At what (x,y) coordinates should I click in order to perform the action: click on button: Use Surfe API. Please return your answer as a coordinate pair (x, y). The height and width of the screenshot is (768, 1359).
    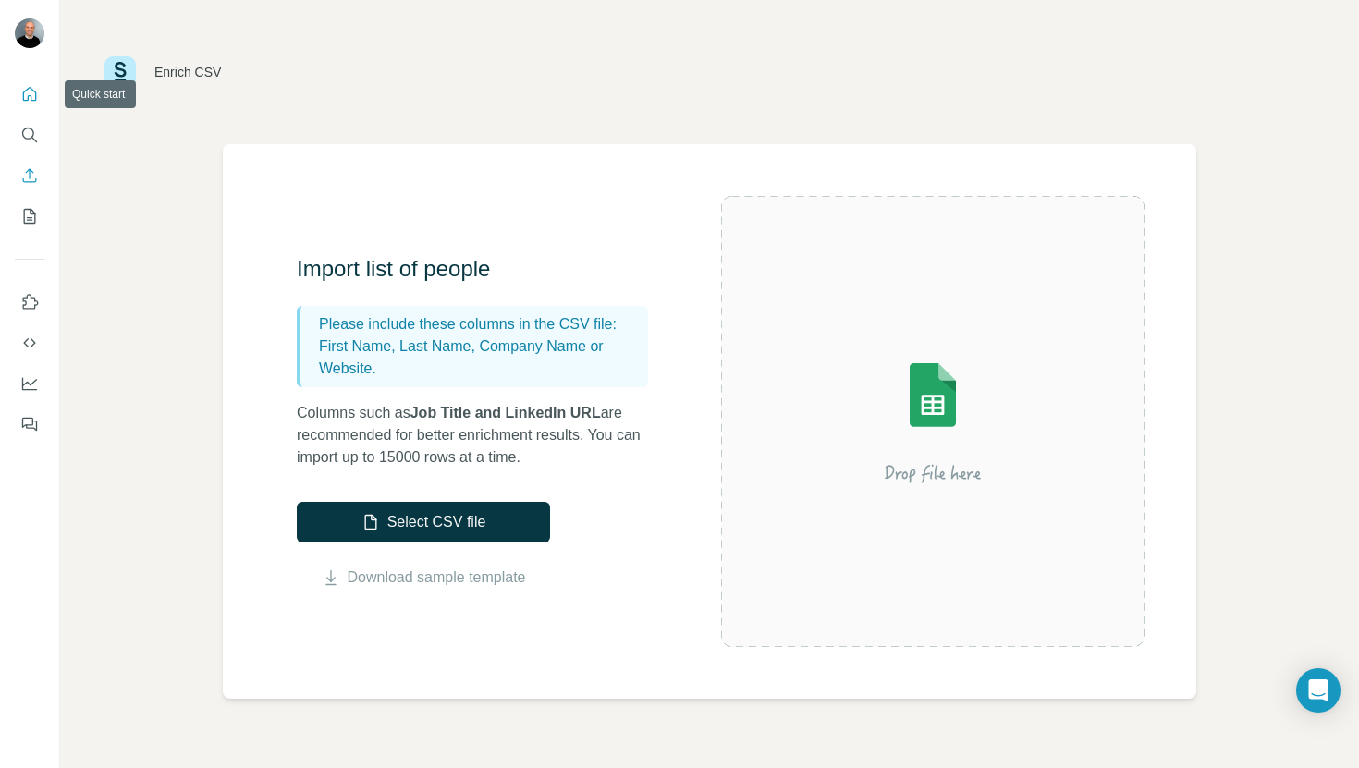
    Looking at the image, I should click on (30, 343).